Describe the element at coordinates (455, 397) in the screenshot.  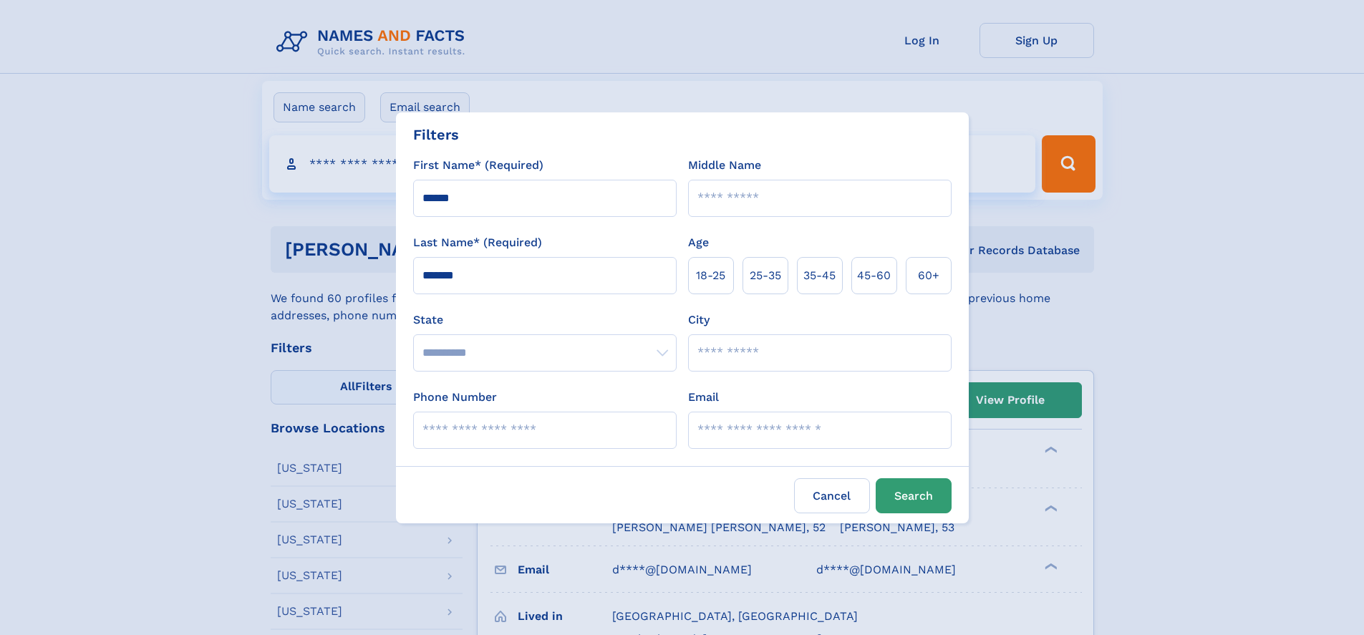
I see `label: Phone Number` at that location.